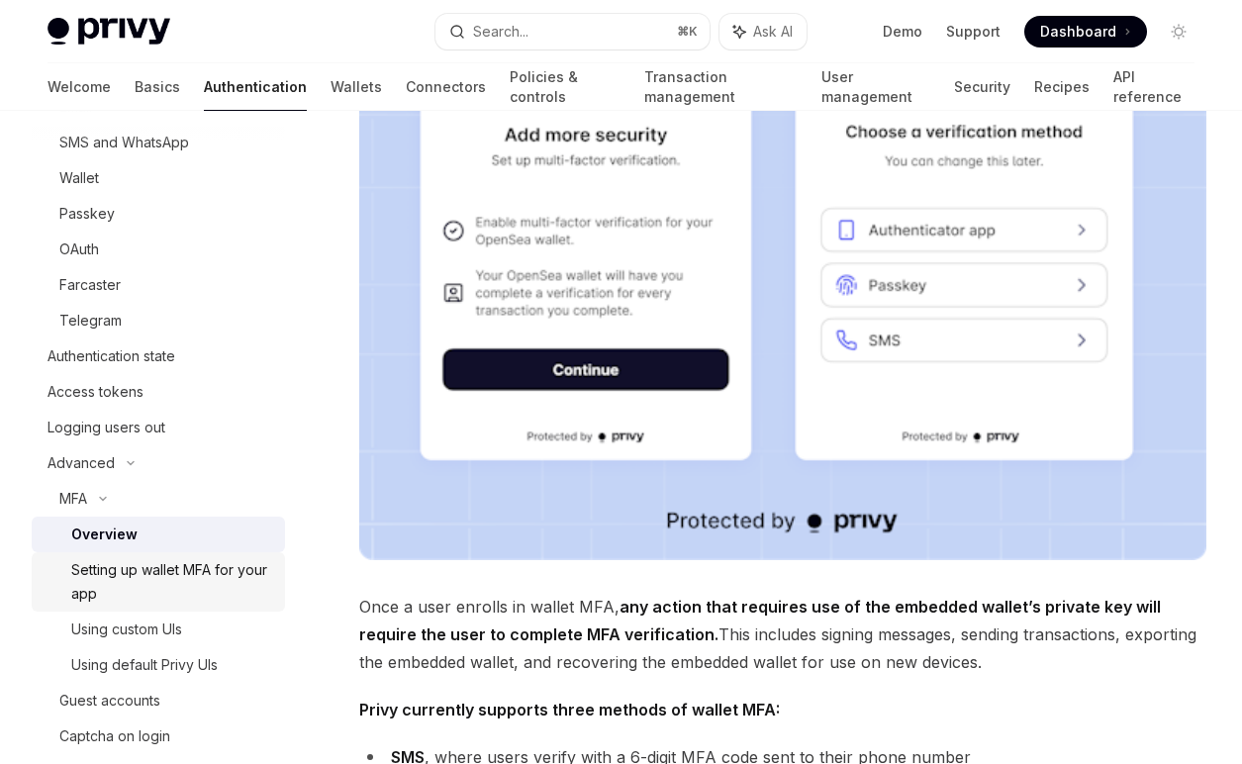 The width and height of the screenshot is (1242, 764). I want to click on a: OAuth, so click(158, 249).